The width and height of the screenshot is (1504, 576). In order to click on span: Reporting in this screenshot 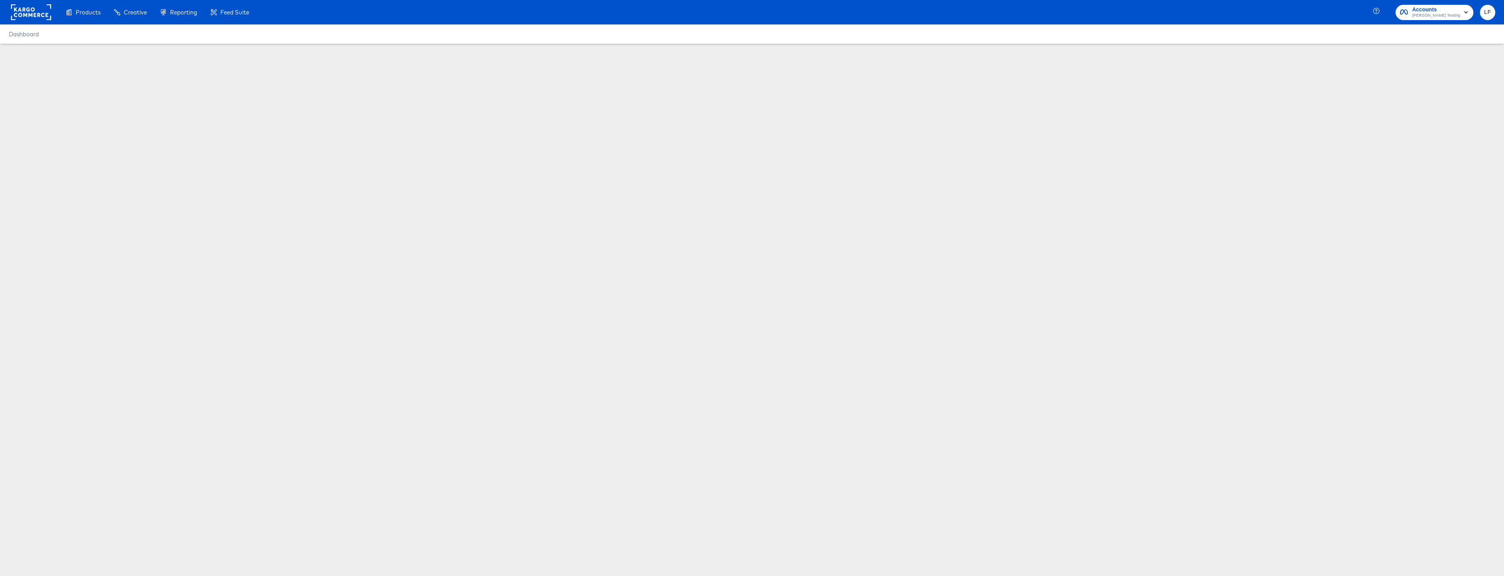, I will do `click(184, 12)`.